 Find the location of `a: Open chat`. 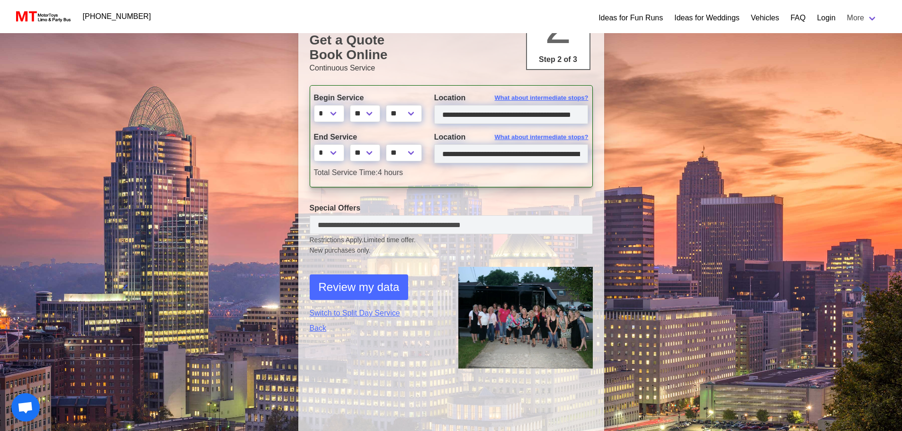

a: Open chat is located at coordinates (26, 408).